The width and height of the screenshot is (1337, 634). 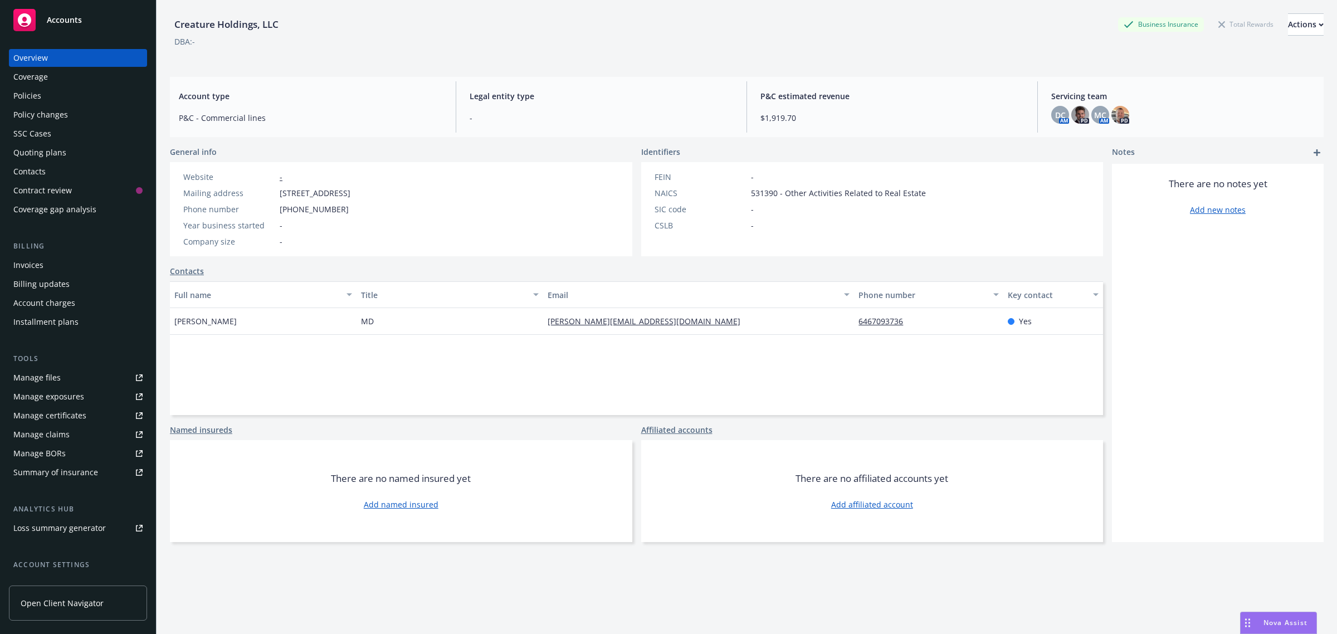 What do you see at coordinates (443, 295) in the screenshot?
I see `div: Title` at bounding box center [443, 295].